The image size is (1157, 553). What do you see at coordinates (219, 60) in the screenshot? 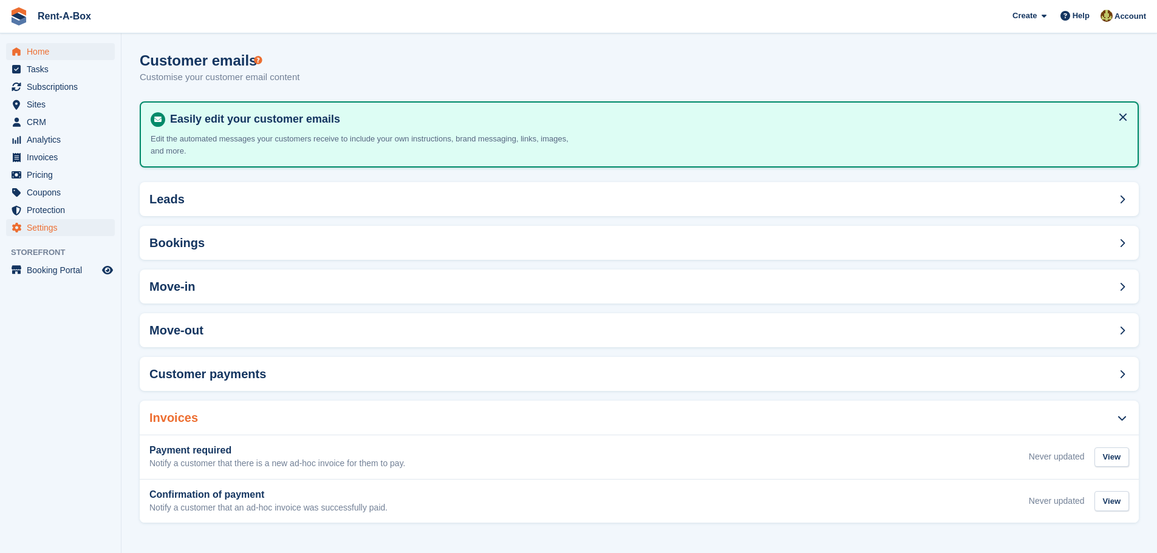
I see `h1: Customer emails` at bounding box center [219, 60].